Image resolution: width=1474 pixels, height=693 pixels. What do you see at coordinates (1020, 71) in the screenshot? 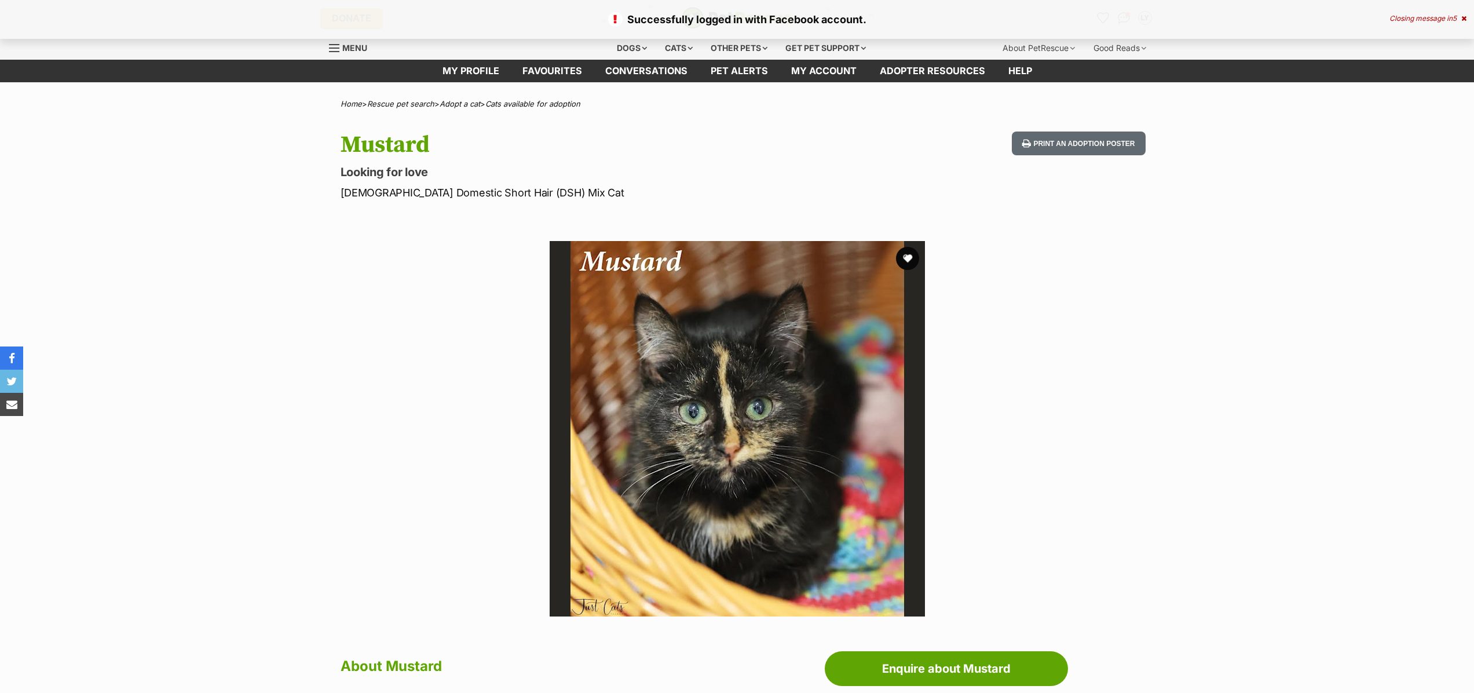
I see `a: Help` at bounding box center [1020, 71].